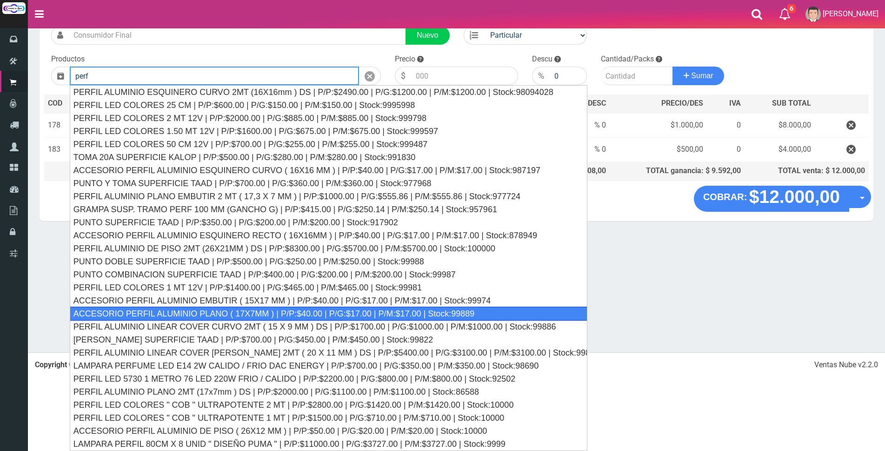 Image resolution: width=885 pixels, height=451 pixels. I want to click on div: PERFIL LED COLORES 2 MT 12V | P/P:$2000.00 | P/G:$885.00 | P/M:$885.00 | Stock:999798, so click(328, 118).